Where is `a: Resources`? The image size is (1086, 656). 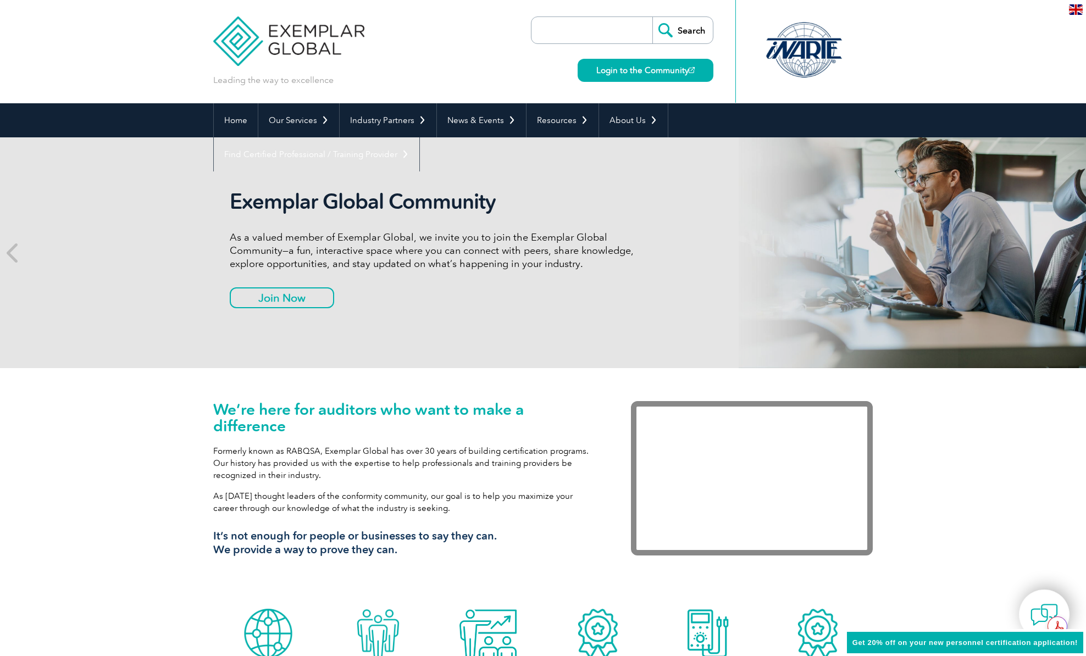 a: Resources is located at coordinates (562, 120).